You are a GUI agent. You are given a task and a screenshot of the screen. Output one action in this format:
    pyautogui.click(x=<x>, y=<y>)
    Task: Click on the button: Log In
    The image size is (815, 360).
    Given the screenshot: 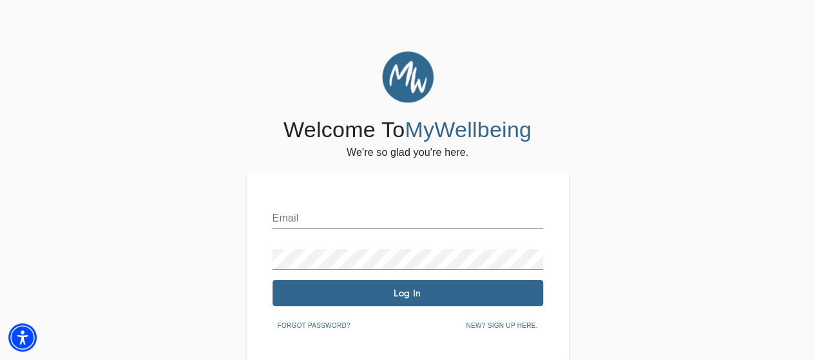 What is the action you would take?
    pyautogui.click(x=408, y=293)
    